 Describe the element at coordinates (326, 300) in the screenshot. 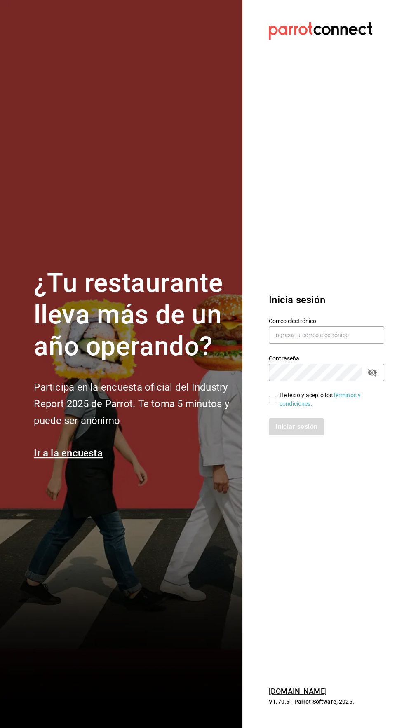

I see `h3: Inicia sesión` at that location.